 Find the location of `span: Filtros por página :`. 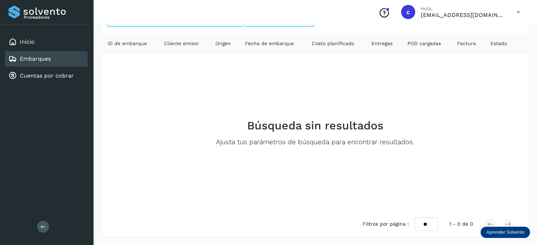

span: Filtros por página : is located at coordinates (386, 224).